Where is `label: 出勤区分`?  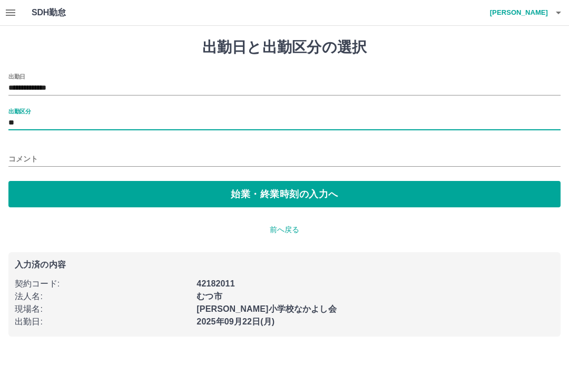 label: 出勤区分 is located at coordinates (19, 111).